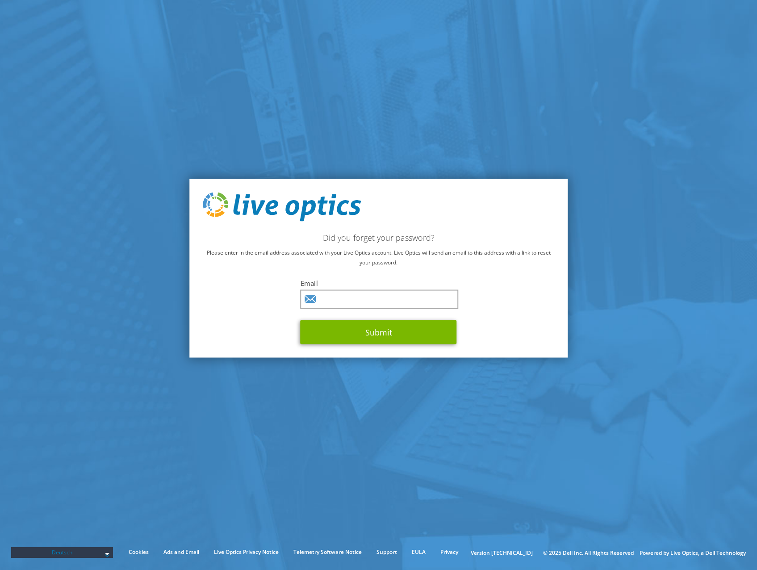  Describe the element at coordinates (693, 553) in the screenshot. I see `li: Powered by Live Optics, a Dell Technology` at that location.